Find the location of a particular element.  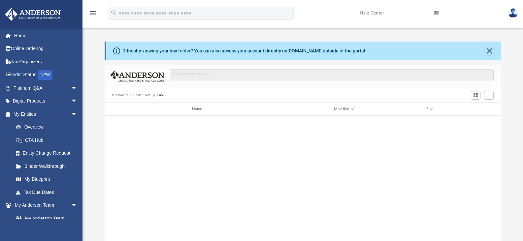

a: menu is located at coordinates (93, 15).